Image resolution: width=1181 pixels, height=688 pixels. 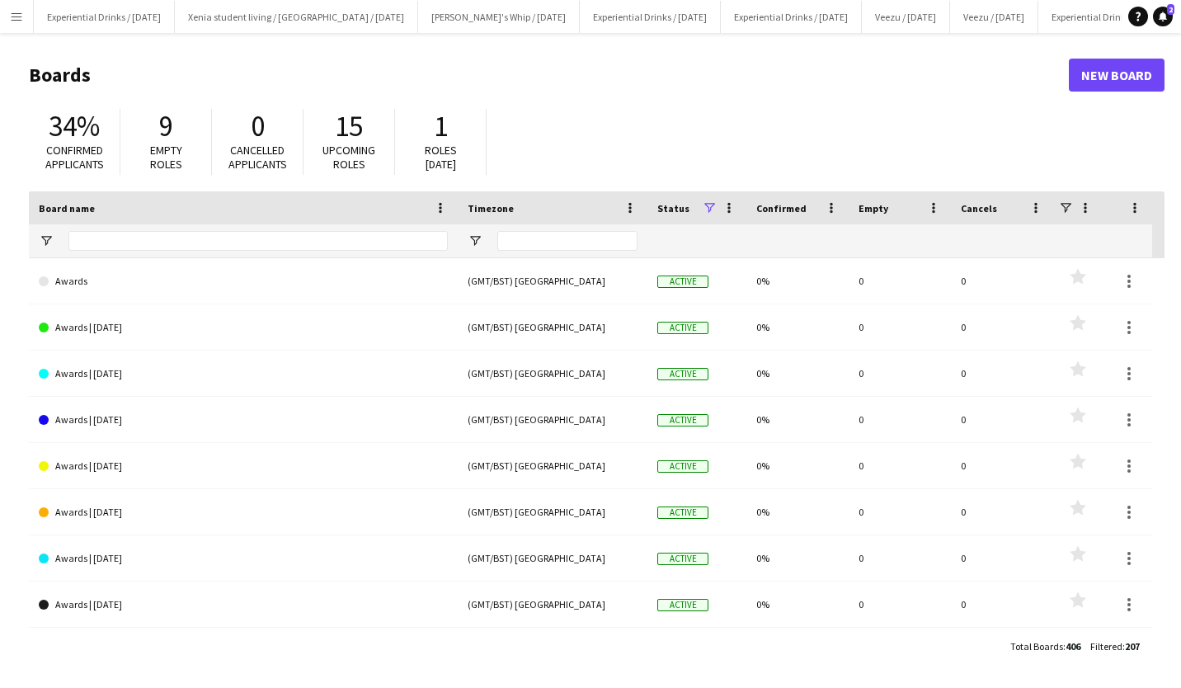 I want to click on span: Total Boards, so click(x=1037, y=646).